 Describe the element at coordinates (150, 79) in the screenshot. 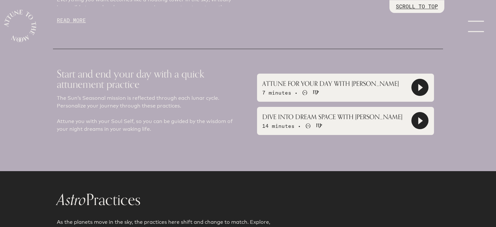

I see `h1: Start and end your day with a quick attunement practice` at that location.